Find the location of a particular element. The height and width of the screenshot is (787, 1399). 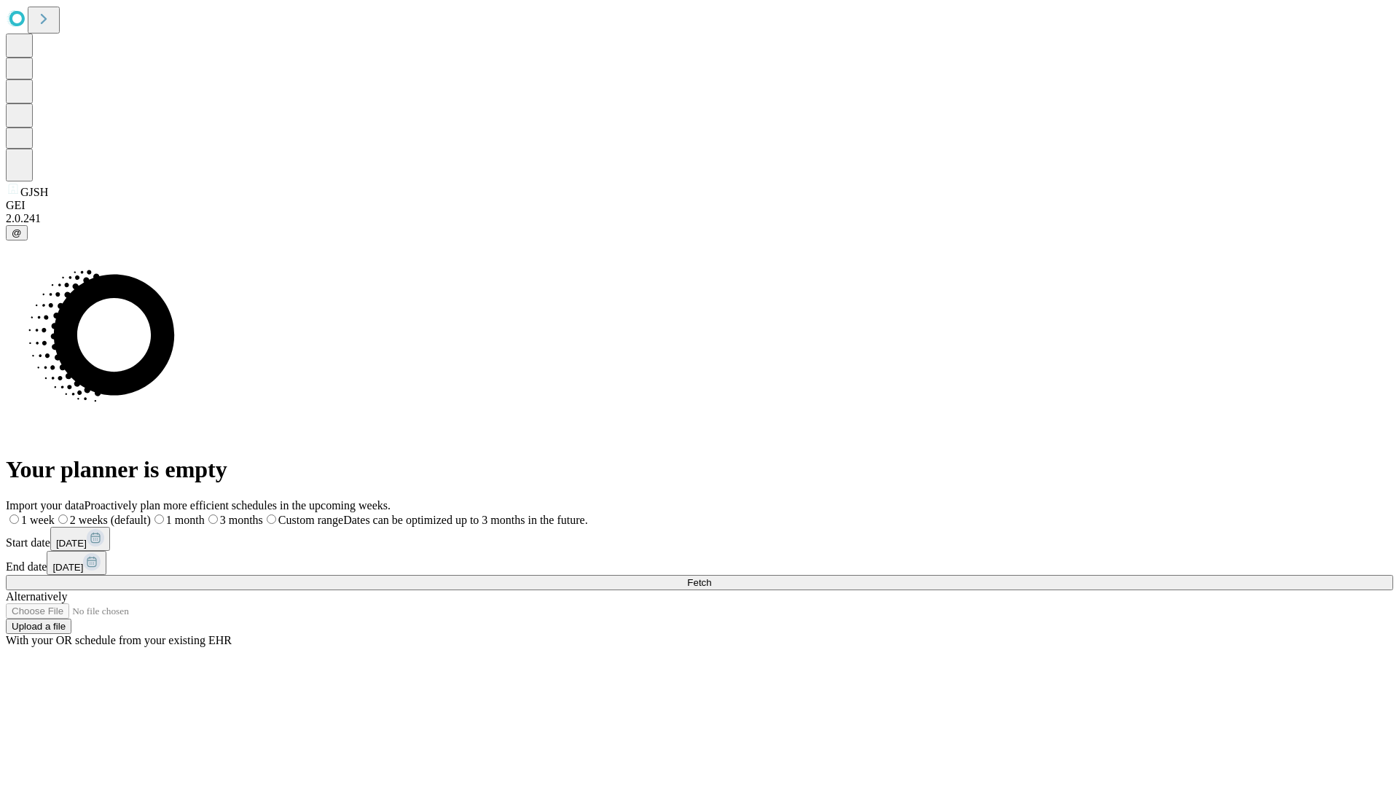

div: Start date is located at coordinates (700, 539).